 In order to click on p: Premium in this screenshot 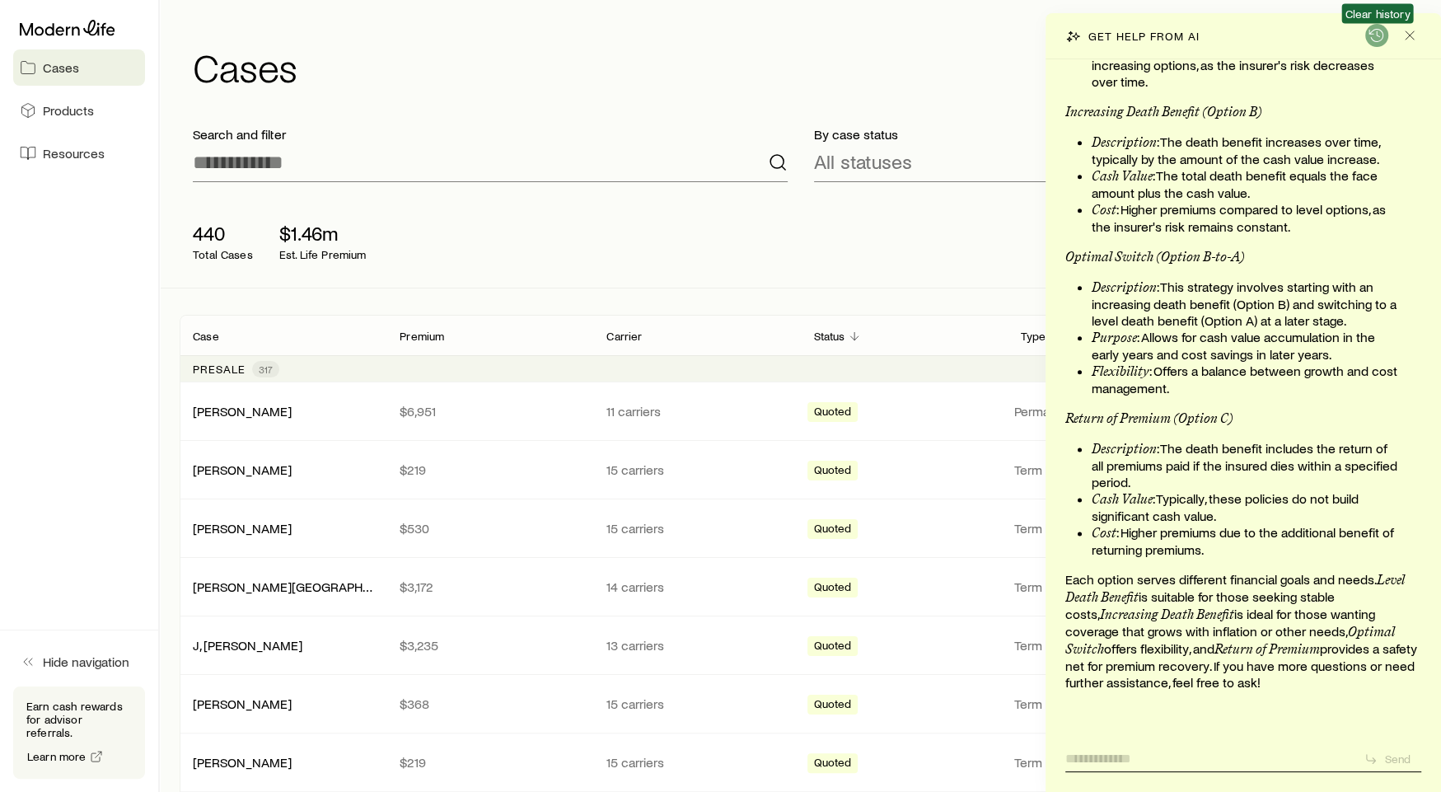, I will do `click(422, 336)`.